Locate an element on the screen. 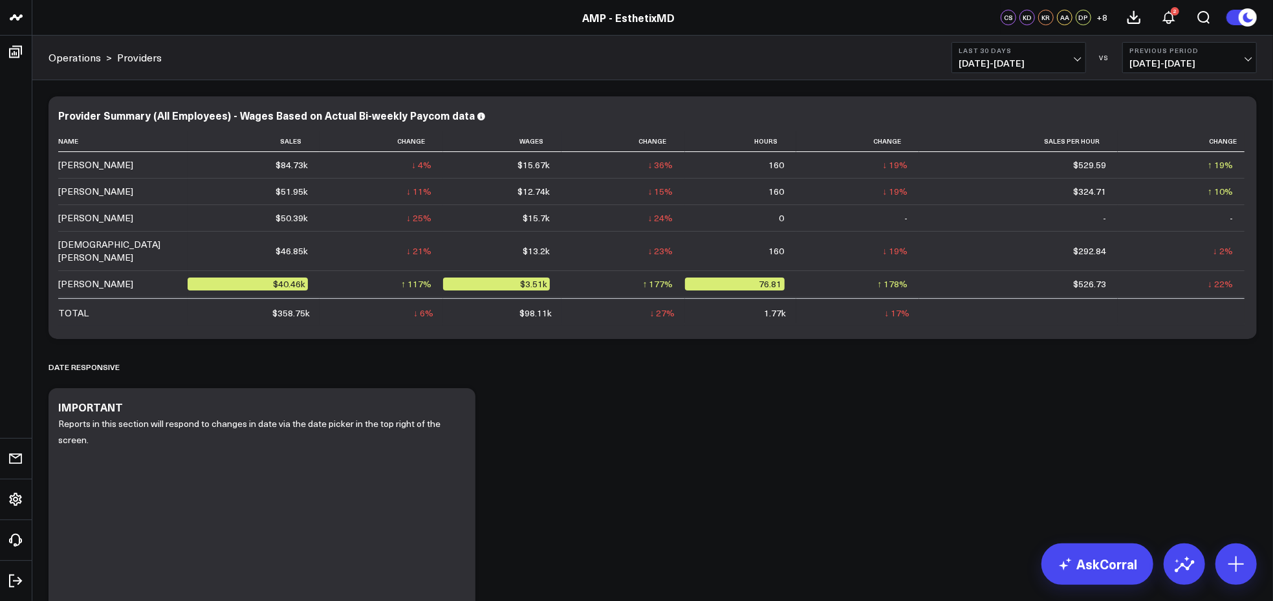  div: ↓ 4% is located at coordinates (421, 165).